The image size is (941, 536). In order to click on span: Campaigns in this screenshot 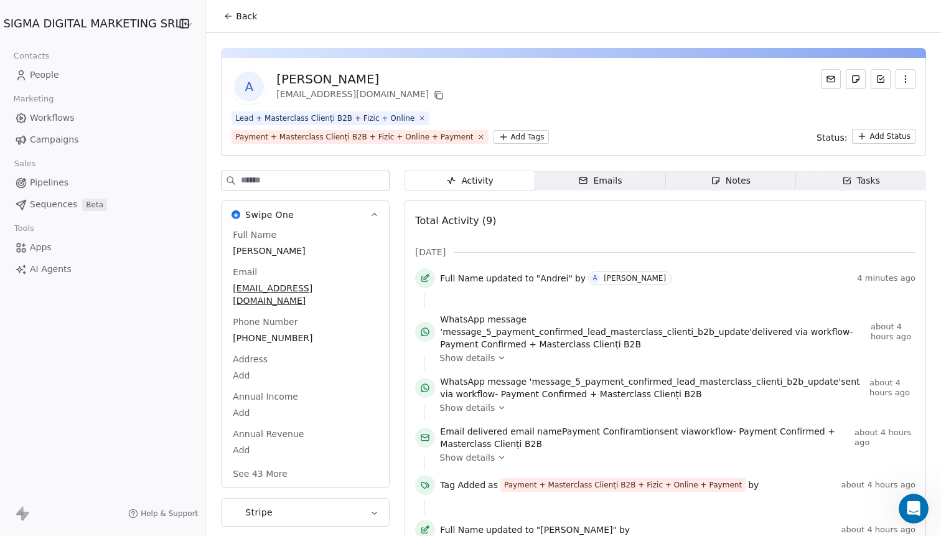, I will do `click(54, 139)`.